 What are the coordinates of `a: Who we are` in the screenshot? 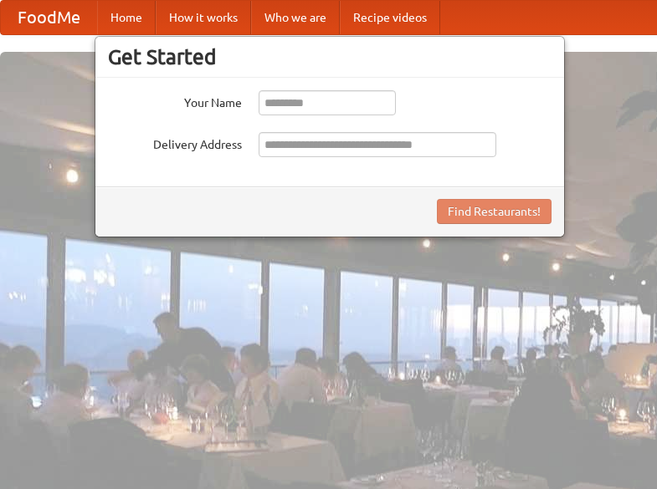 It's located at (295, 18).